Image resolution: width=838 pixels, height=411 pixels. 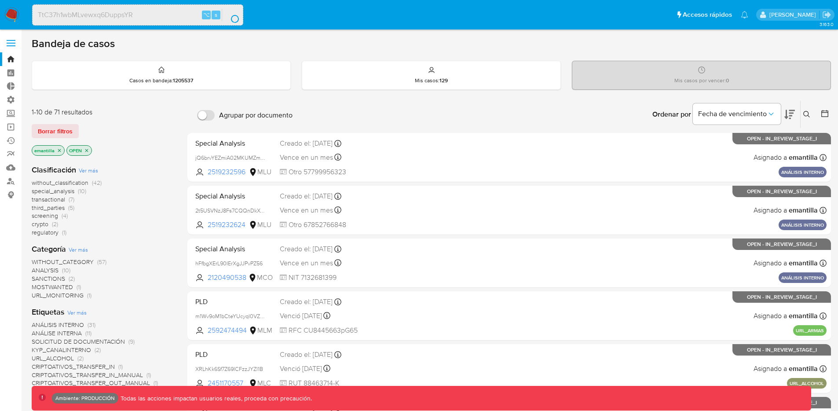 I want to click on span: s, so click(x=216, y=15).